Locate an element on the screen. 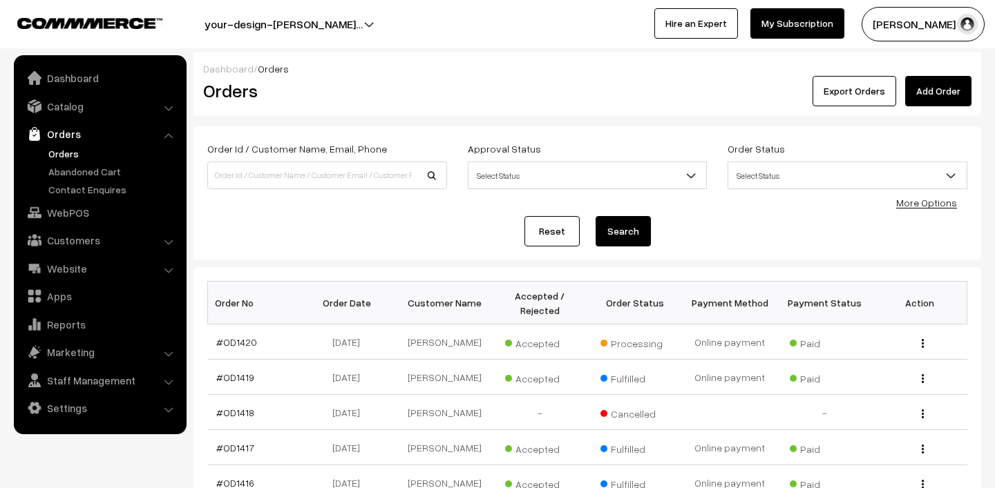 The width and height of the screenshot is (995, 488). a: Settings is located at coordinates (99, 408).